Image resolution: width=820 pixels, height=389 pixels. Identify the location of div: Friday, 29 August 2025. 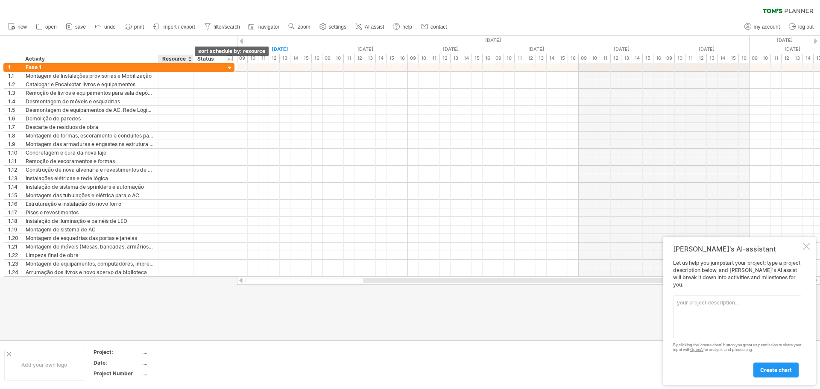
(536, 49).